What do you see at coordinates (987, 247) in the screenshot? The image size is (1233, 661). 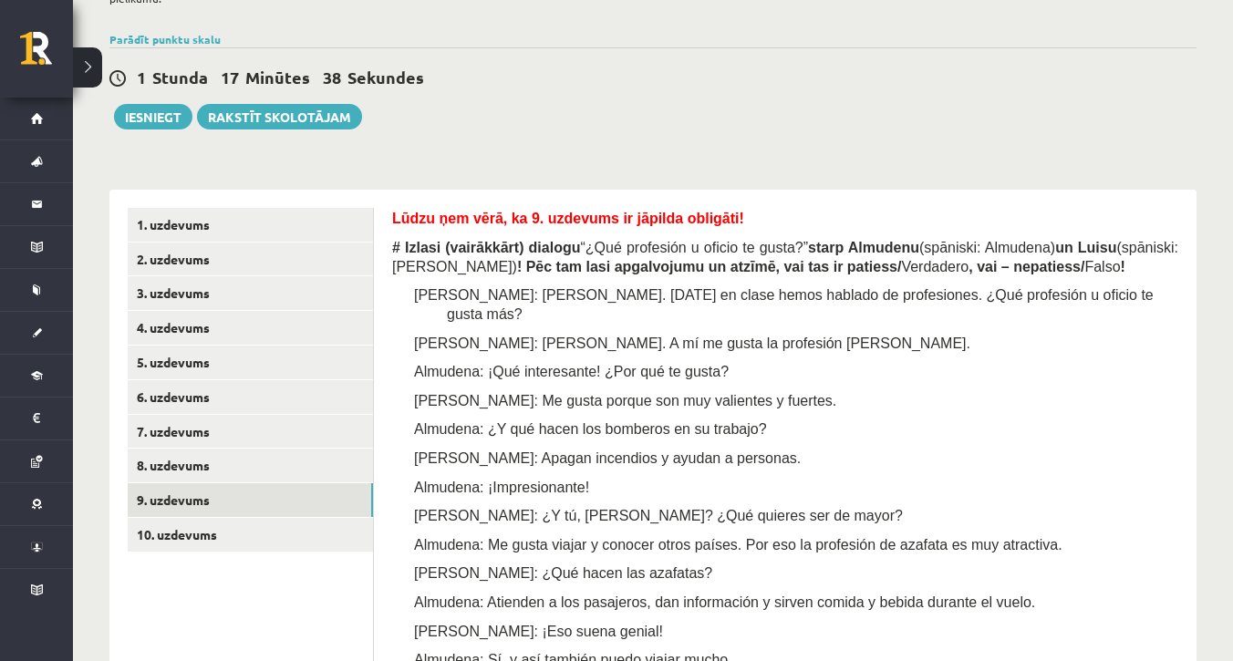 I see `span: (spāniski: Almudena)` at bounding box center [987, 247].